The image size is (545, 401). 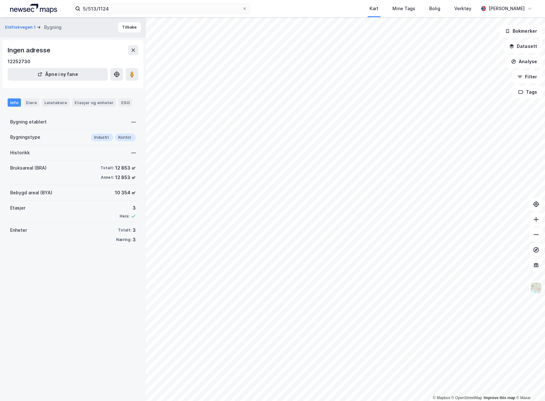 I want to click on button: Datasett, so click(x=523, y=46).